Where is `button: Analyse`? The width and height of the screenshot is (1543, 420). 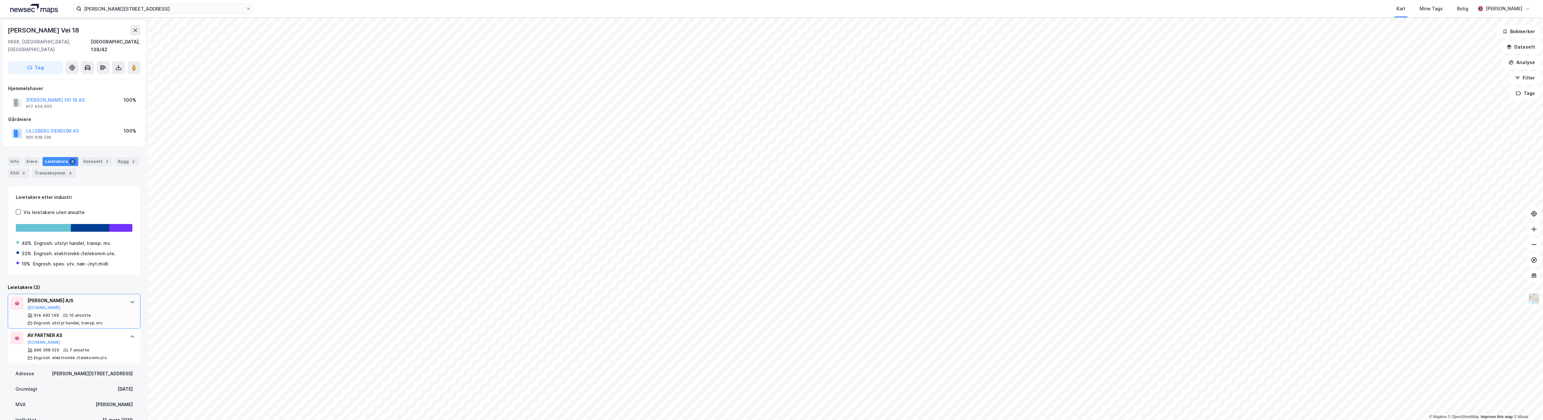
button: Analyse is located at coordinates (1521, 62).